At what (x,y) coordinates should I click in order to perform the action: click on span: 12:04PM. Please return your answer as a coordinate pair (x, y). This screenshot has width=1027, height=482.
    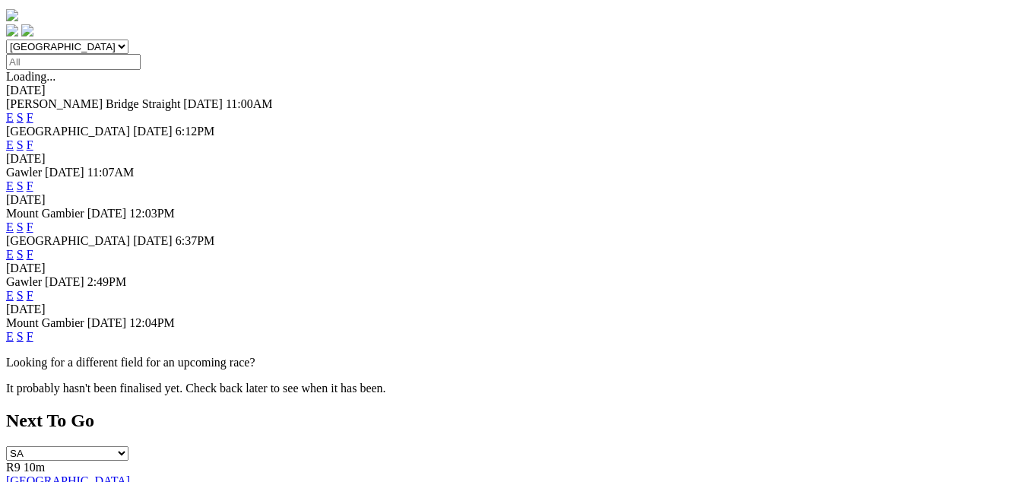
    Looking at the image, I should click on (152, 322).